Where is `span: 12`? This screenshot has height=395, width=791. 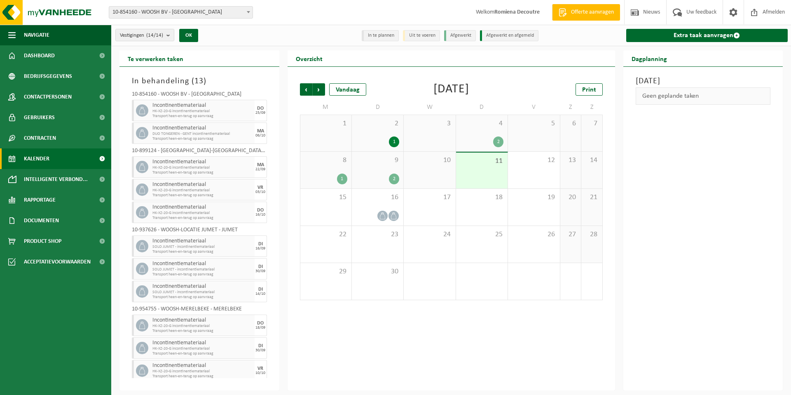
span: 12 is located at coordinates (534, 160).